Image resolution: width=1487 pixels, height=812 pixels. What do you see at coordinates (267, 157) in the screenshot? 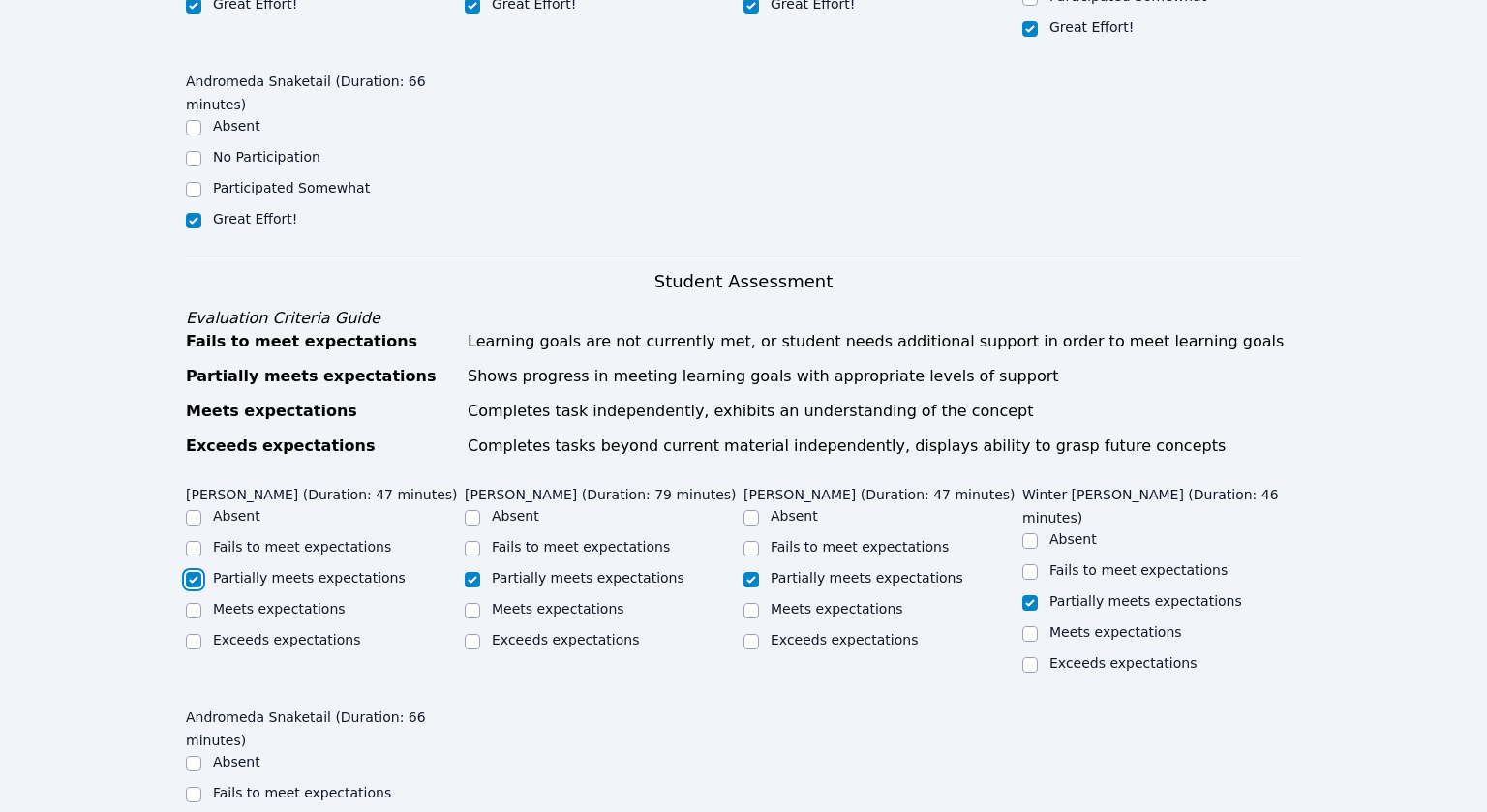
I see `label: No Participation` at bounding box center [267, 157].